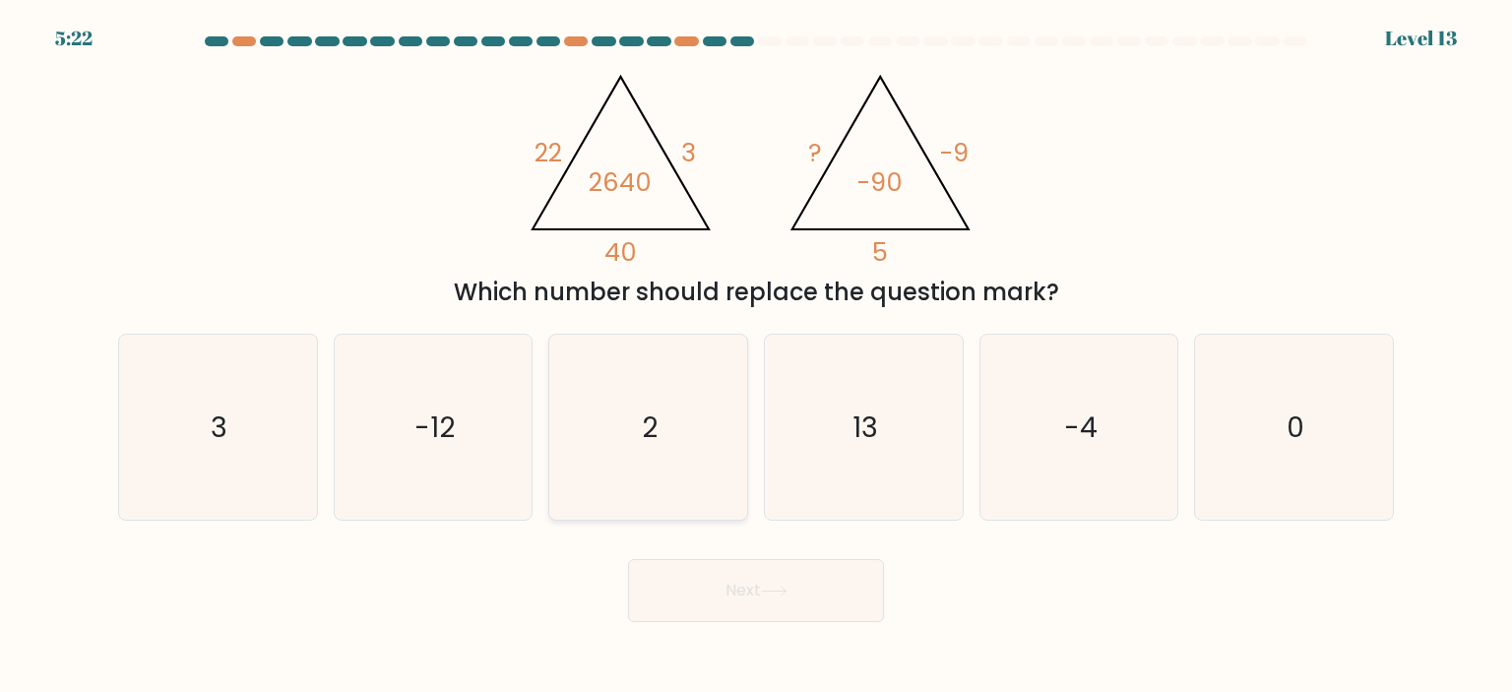 The width and height of the screenshot is (1512, 692). I want to click on button: Next, so click(756, 591).